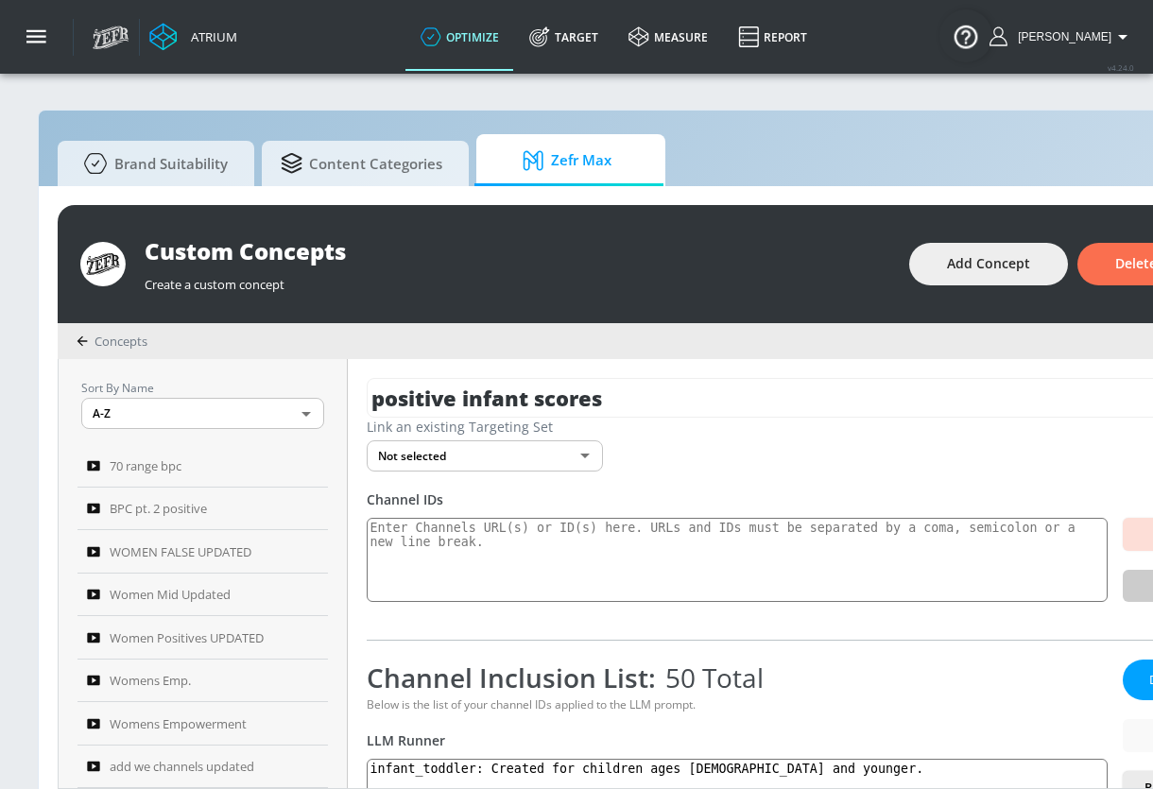 Image resolution: width=1153 pixels, height=789 pixels. I want to click on div: A-Z, so click(202, 413).